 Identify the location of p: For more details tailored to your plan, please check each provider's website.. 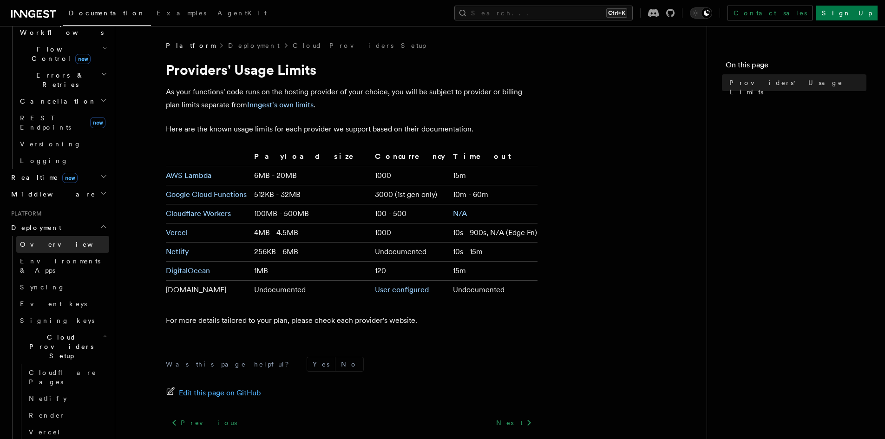
(352, 320).